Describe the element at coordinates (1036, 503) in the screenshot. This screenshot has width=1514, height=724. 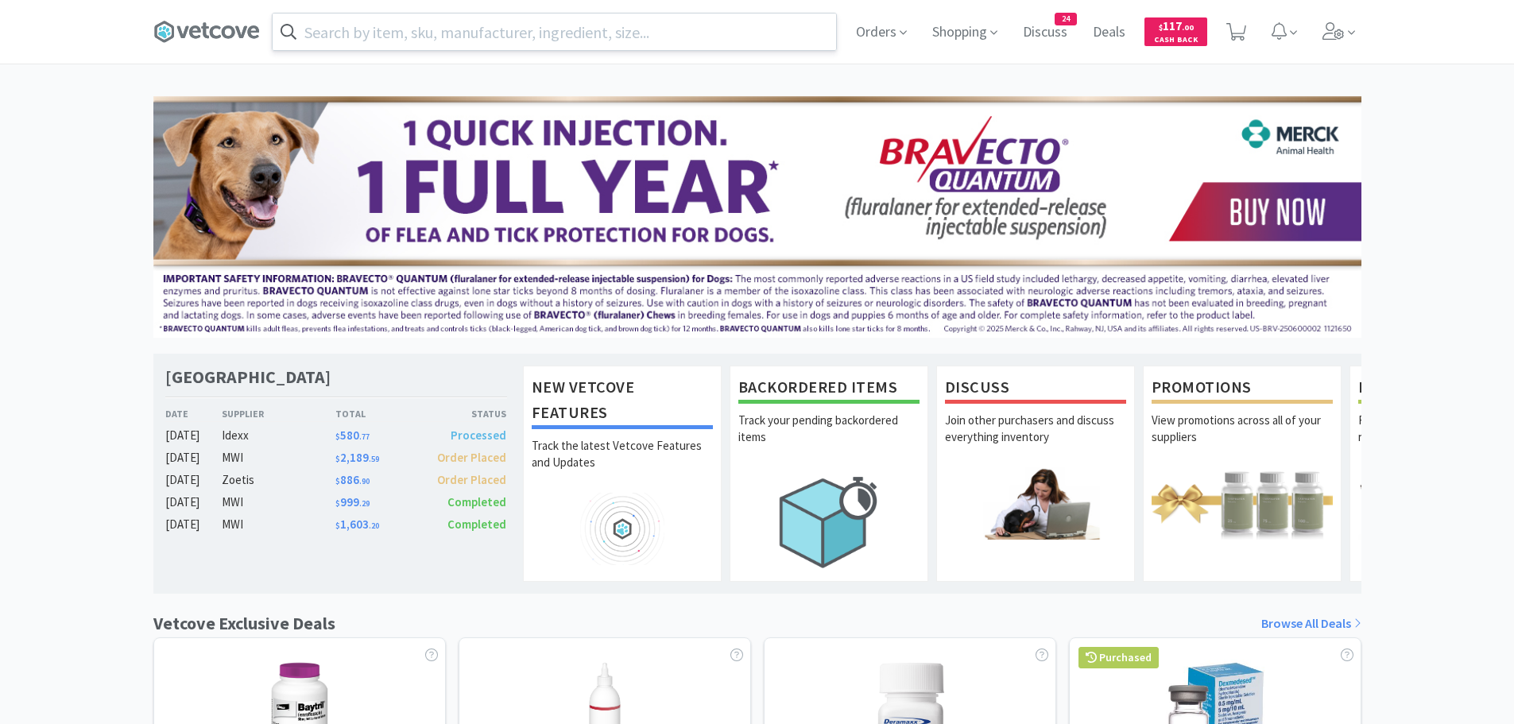
I see `img: hero_discuss.png` at that location.